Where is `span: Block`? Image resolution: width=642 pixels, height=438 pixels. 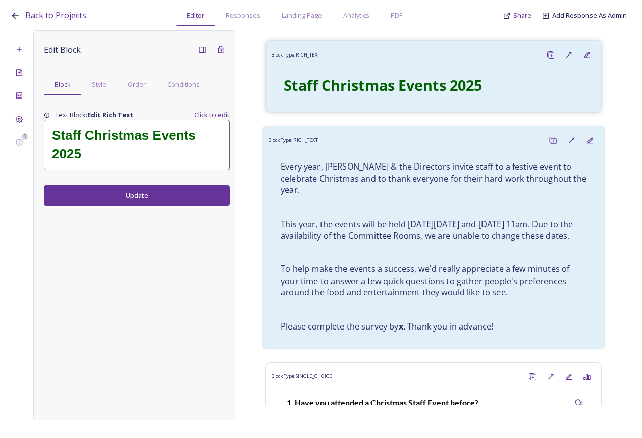
span: Block is located at coordinates (63, 84).